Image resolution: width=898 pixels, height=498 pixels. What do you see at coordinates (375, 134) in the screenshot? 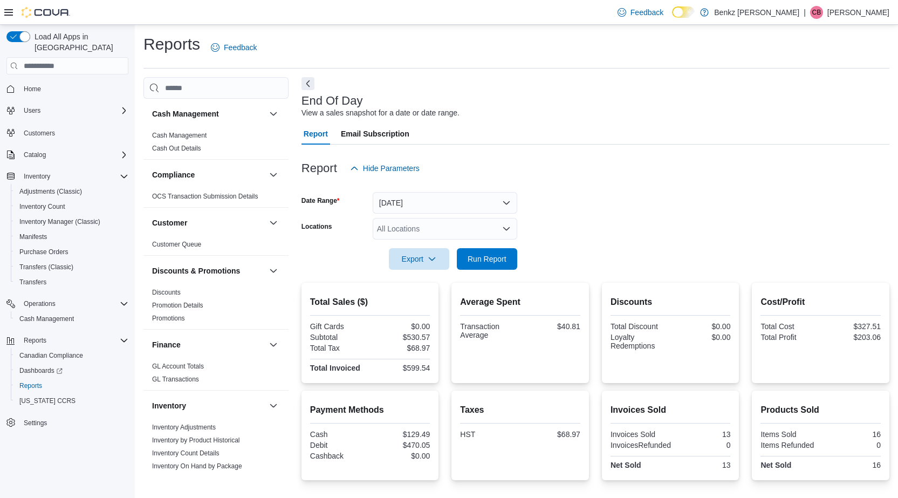
I see `span: Email Subscription` at bounding box center [375, 134].